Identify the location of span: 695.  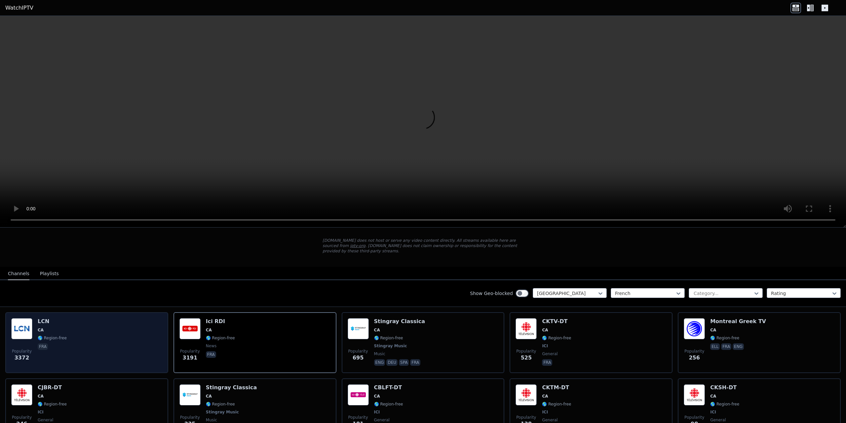
(358, 358).